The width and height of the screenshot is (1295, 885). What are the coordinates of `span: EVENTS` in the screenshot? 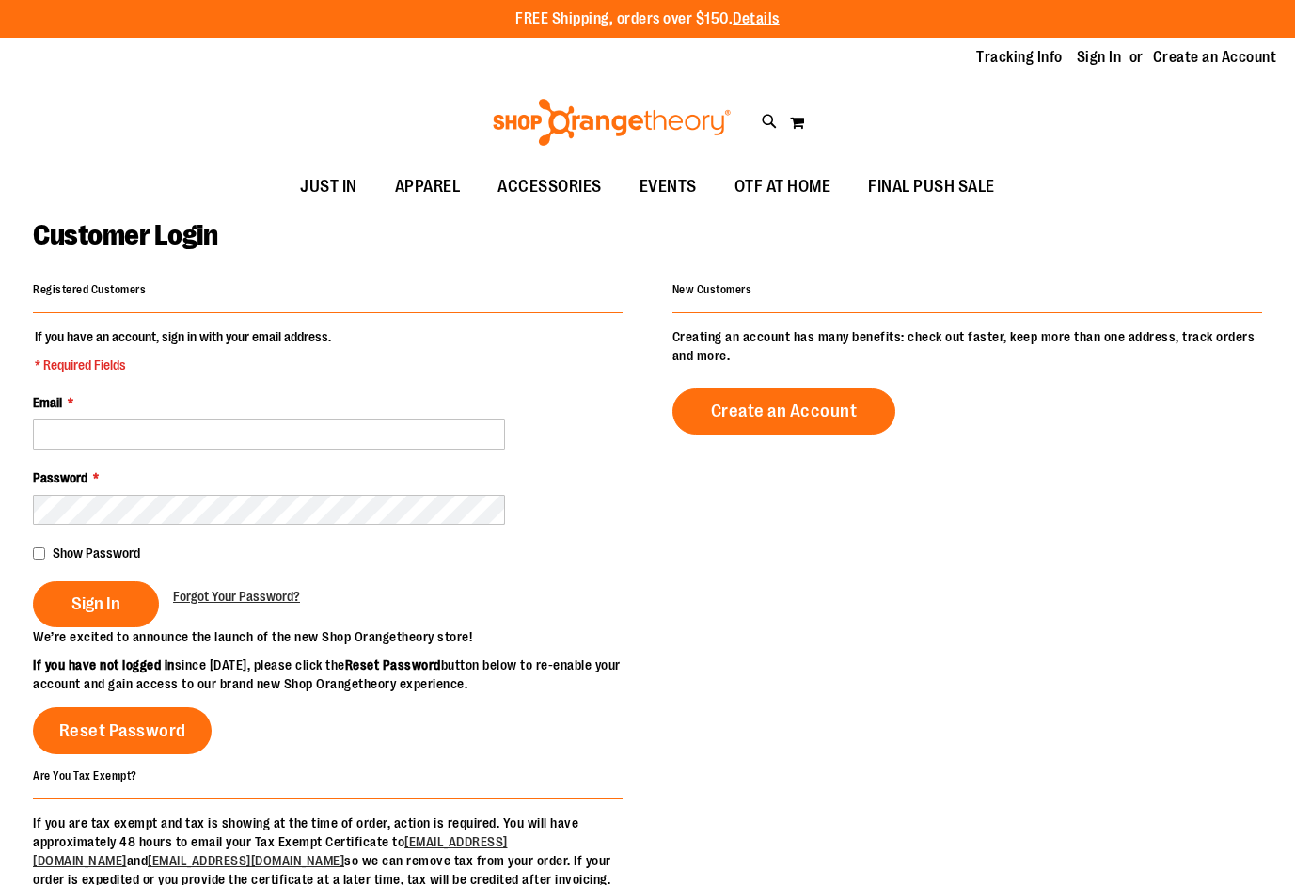 It's located at (668, 186).